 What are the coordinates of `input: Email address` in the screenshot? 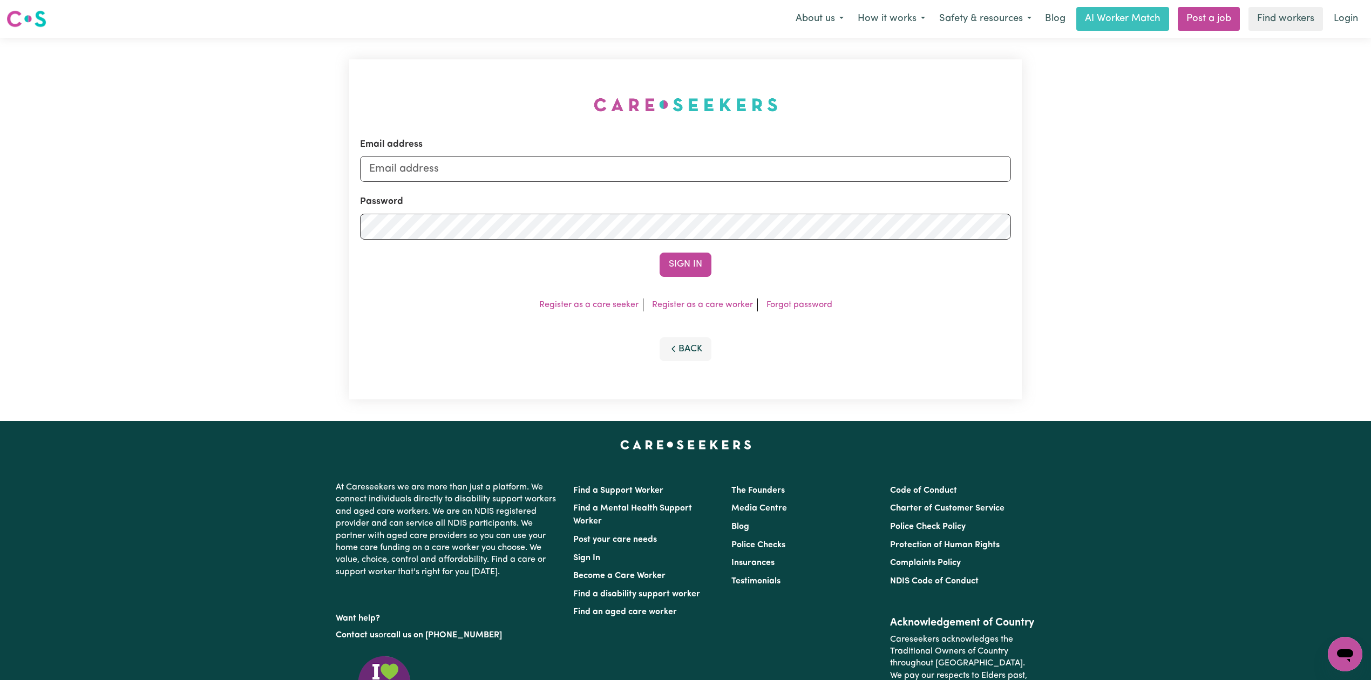 It's located at (686, 169).